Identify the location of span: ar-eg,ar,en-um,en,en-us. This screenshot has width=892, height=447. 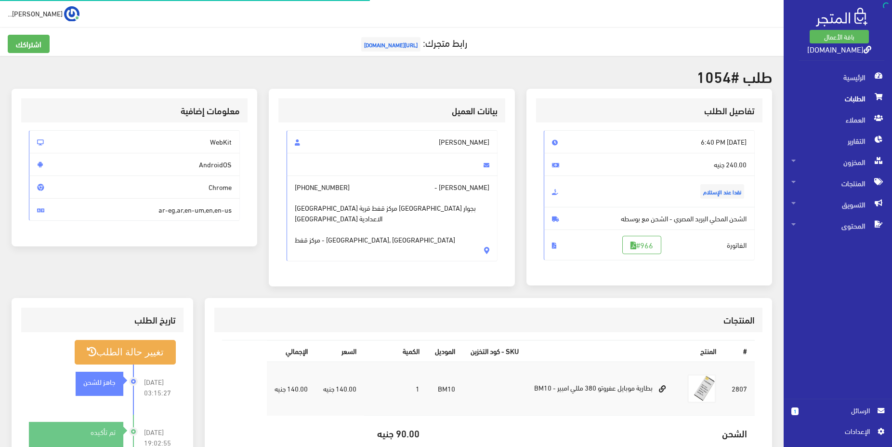
(134, 210).